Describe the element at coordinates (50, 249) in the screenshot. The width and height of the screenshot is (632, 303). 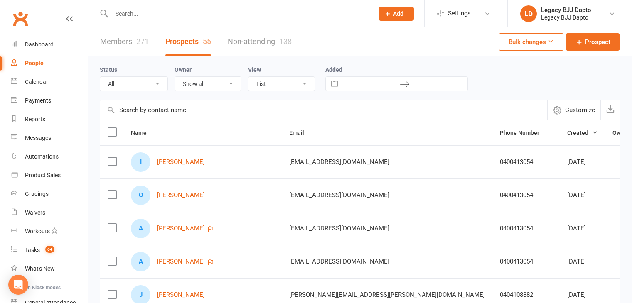
I see `span: 64` at that location.